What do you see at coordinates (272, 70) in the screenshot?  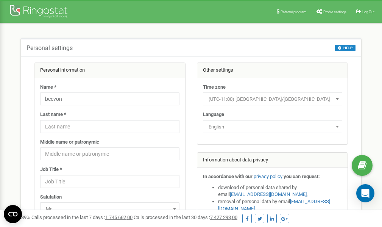 I see `div: Other settings` at bounding box center [272, 70].